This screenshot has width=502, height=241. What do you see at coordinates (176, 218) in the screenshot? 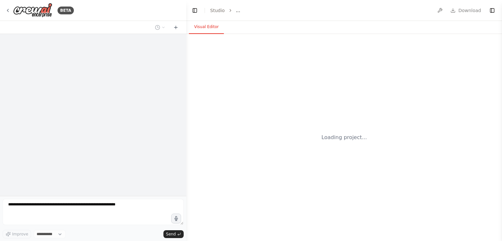
I see `button: Click to speak your automation idea` at bounding box center [176, 218].